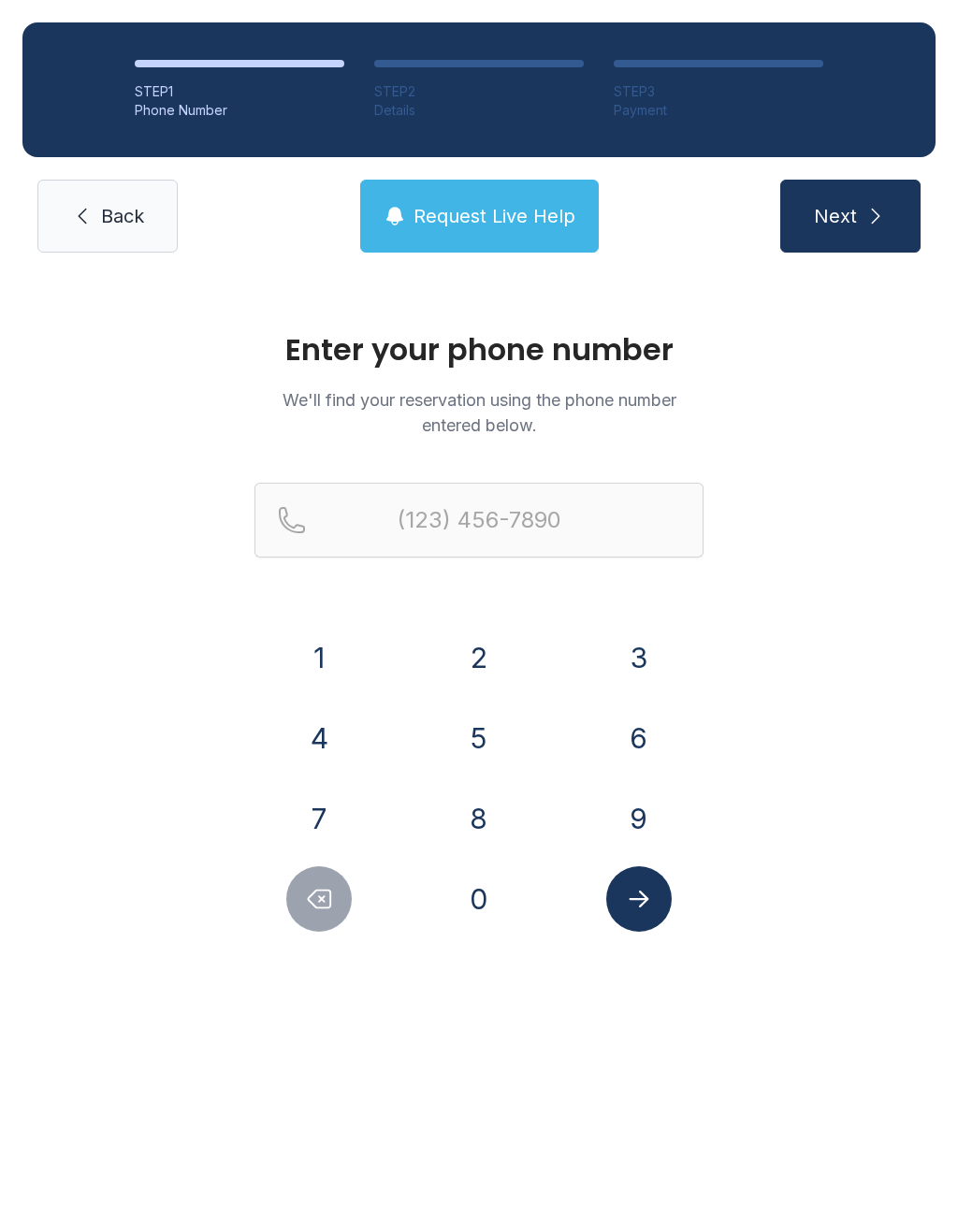 The height and width of the screenshot is (1232, 958). I want to click on div: Phone Number, so click(240, 110).